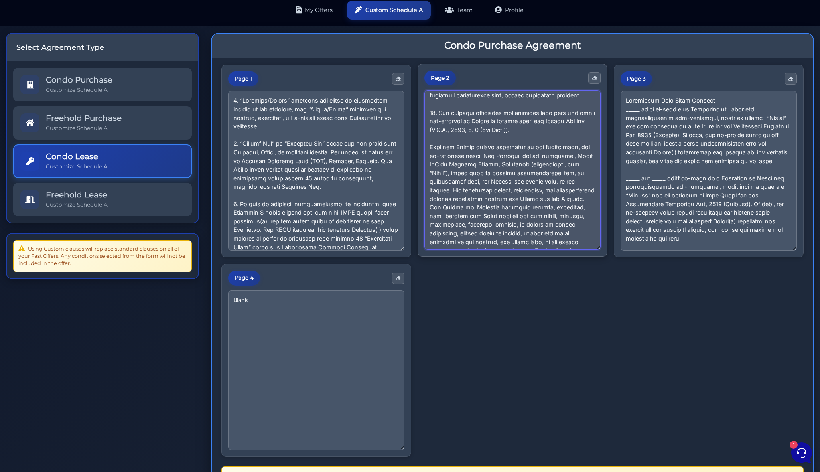  What do you see at coordinates (102, 47) in the screenshot?
I see `h4: Select Agreement Type` at bounding box center [102, 47].